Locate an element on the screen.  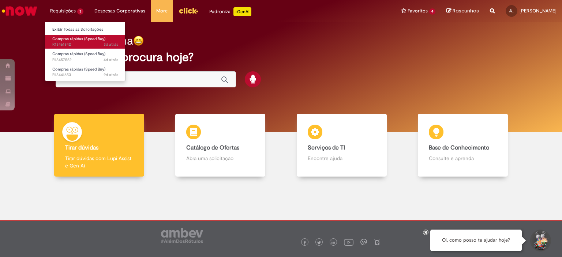
span: AL is located at coordinates (512, 11).